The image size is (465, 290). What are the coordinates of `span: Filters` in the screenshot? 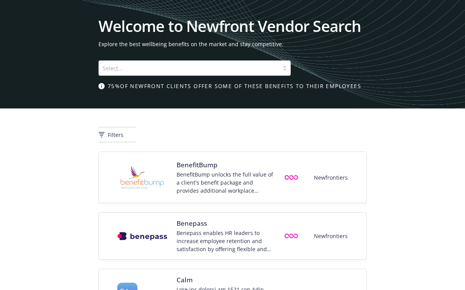 It's located at (115, 135).